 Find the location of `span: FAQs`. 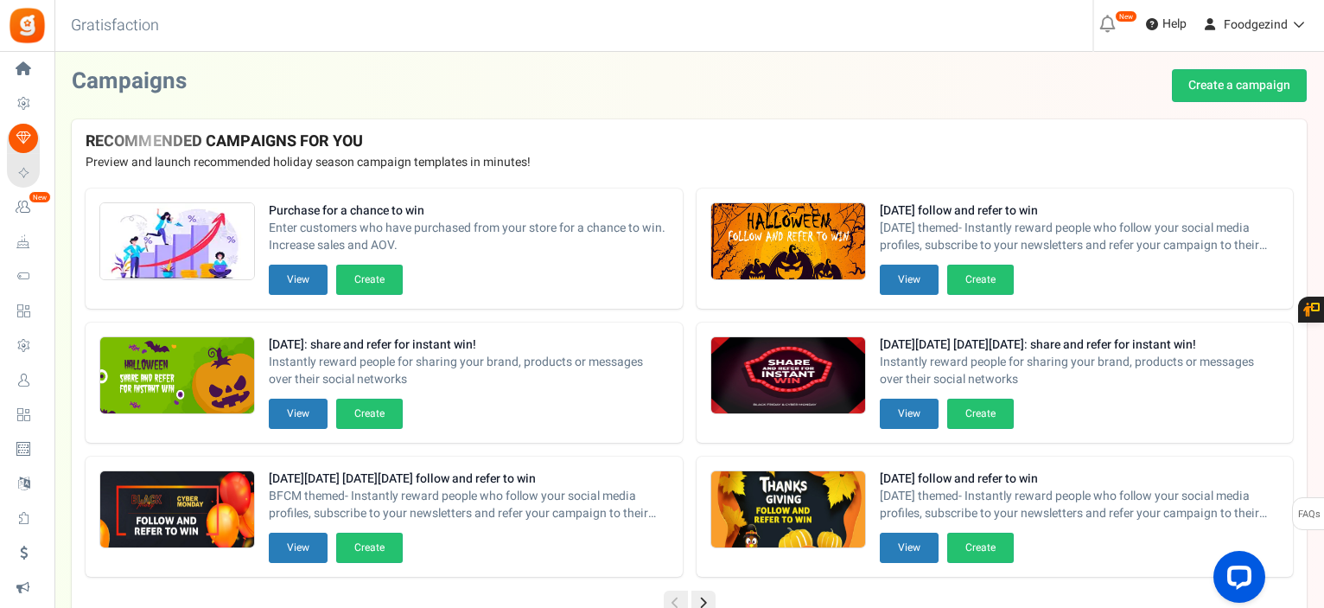

span: FAQs is located at coordinates (1309, 514).